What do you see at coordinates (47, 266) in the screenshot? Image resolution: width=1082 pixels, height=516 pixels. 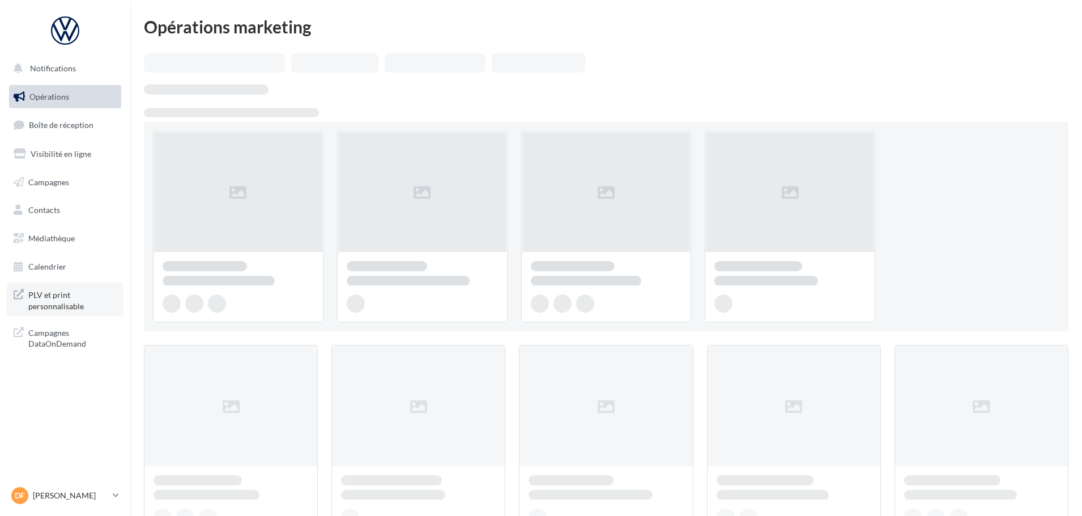 I see `span: Calendrier` at bounding box center [47, 266].